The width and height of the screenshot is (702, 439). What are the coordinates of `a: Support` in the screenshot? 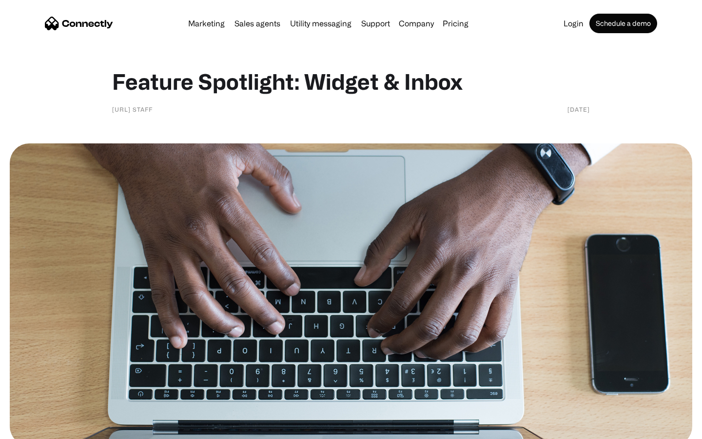 It's located at (376, 23).